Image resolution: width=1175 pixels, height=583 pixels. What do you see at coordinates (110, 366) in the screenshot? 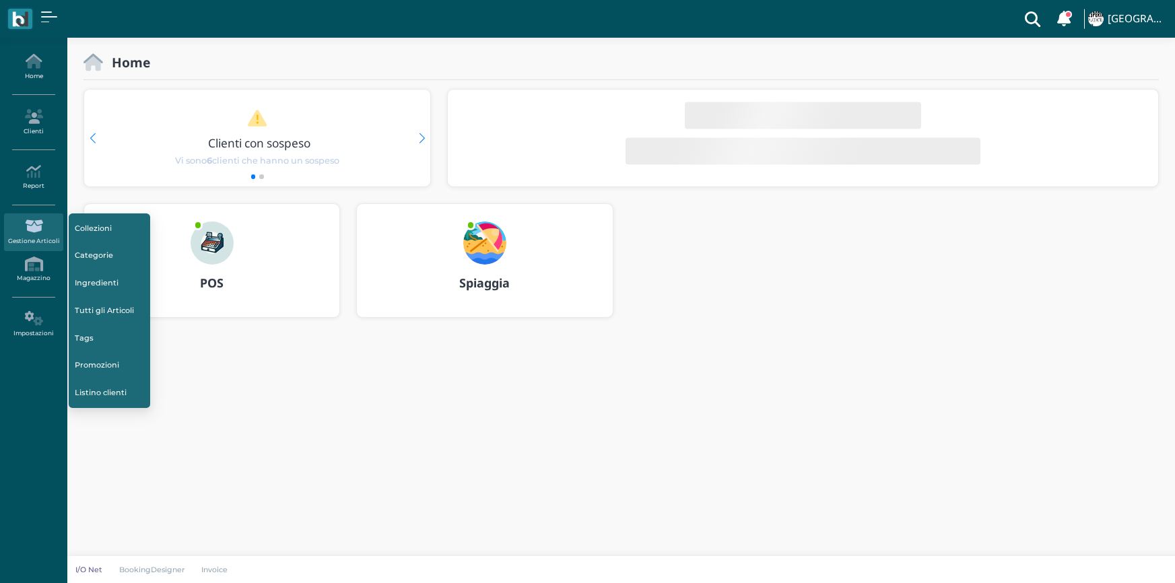
I see `a: Promozioni` at bounding box center [110, 366].